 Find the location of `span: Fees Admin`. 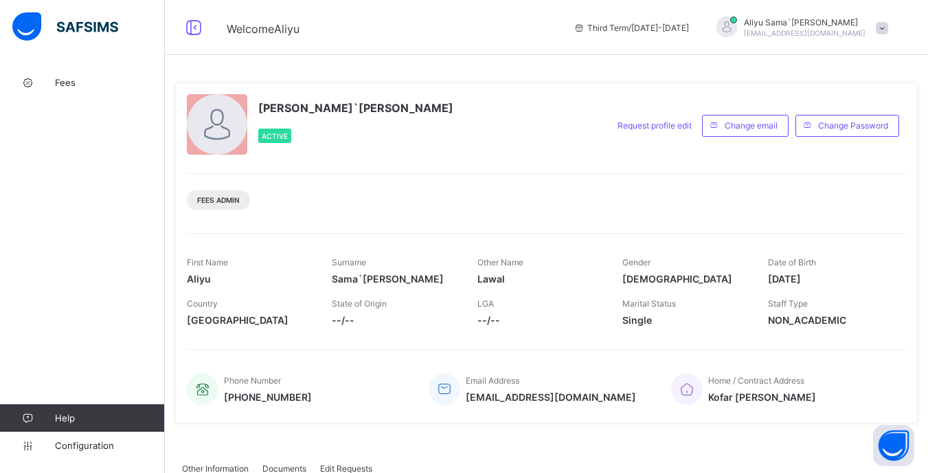

span: Fees Admin is located at coordinates (218, 200).